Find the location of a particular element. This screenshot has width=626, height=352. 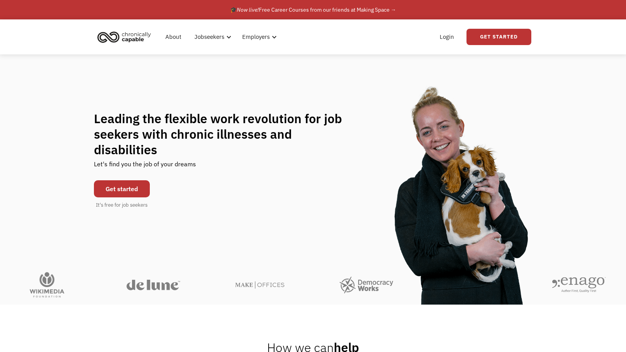

a: Get started is located at coordinates (122, 189).